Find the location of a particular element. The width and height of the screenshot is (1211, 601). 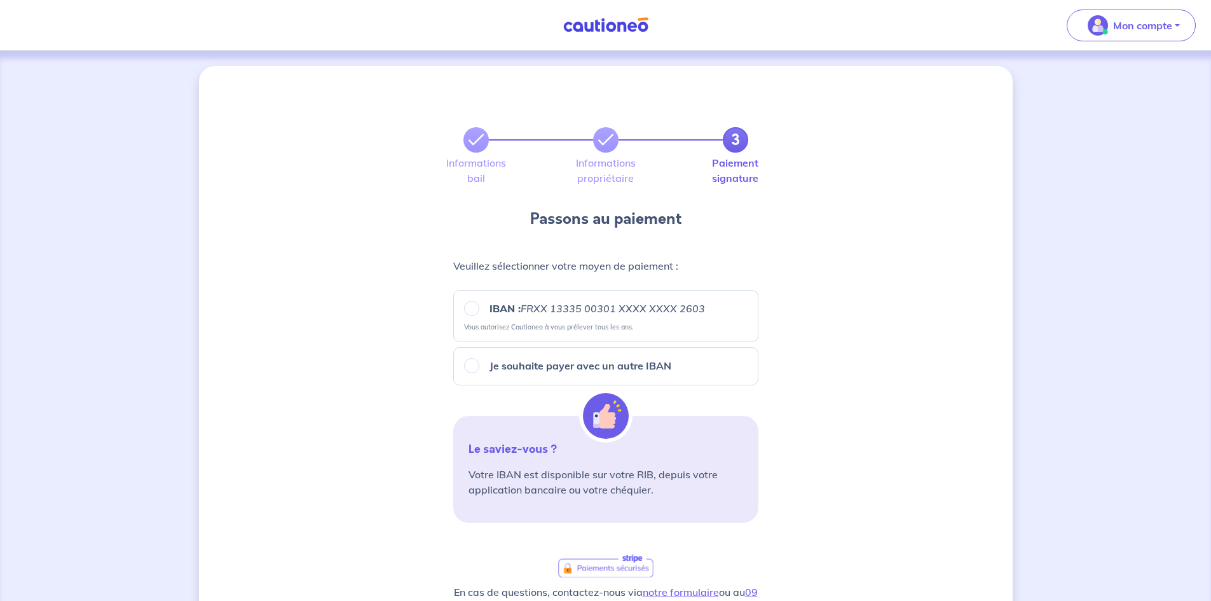

a: logo-stripe is located at coordinates (606, 565).